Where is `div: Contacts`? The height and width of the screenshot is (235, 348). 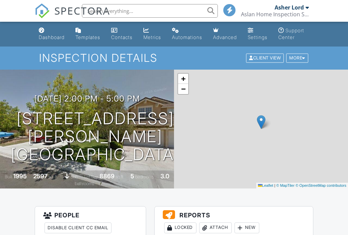
div: Contacts is located at coordinates (122, 37).